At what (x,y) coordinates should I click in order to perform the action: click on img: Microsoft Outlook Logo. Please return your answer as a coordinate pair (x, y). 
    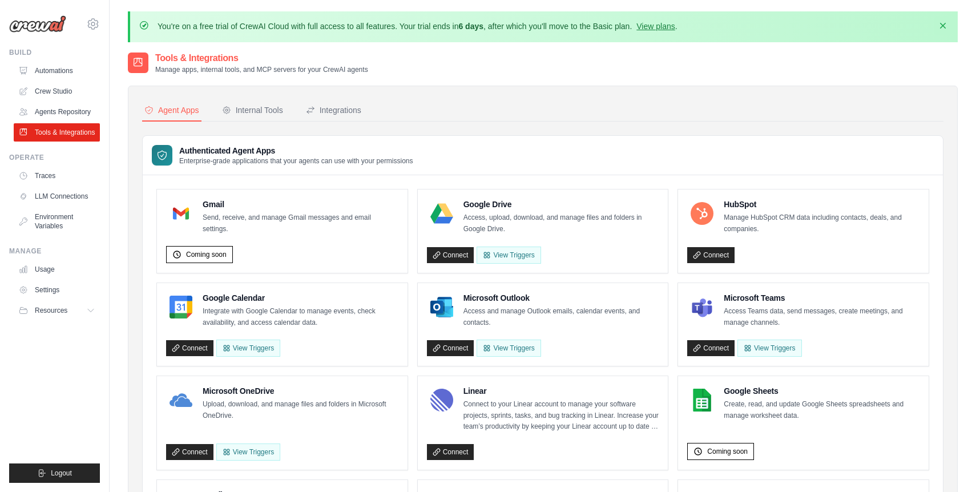
    Looking at the image, I should click on (442, 307).